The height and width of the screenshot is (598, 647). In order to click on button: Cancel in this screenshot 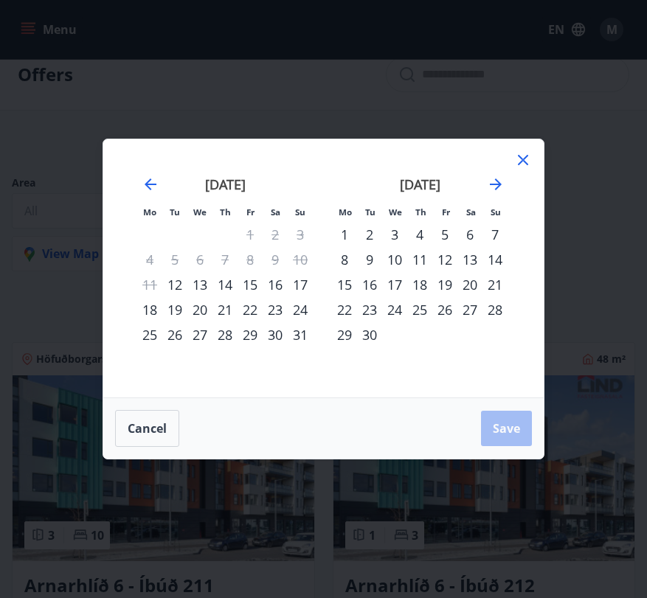, I will do `click(147, 429)`.